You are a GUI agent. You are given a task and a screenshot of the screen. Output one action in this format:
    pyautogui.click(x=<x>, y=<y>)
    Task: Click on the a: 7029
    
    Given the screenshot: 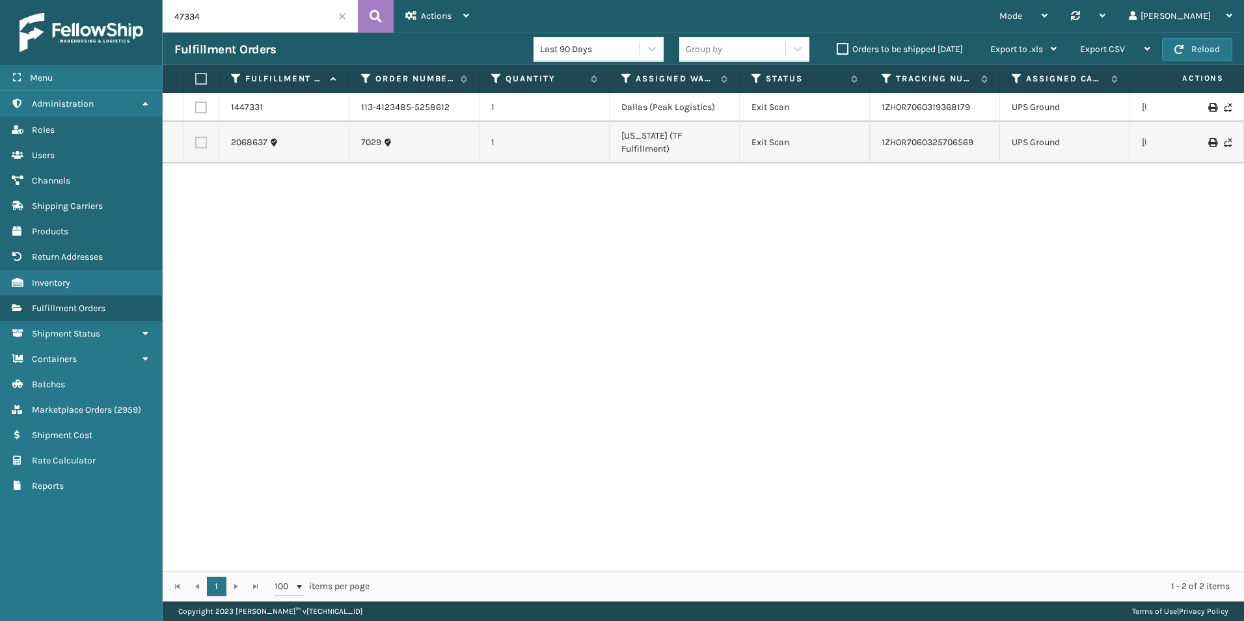 What is the action you would take?
    pyautogui.click(x=371, y=143)
    